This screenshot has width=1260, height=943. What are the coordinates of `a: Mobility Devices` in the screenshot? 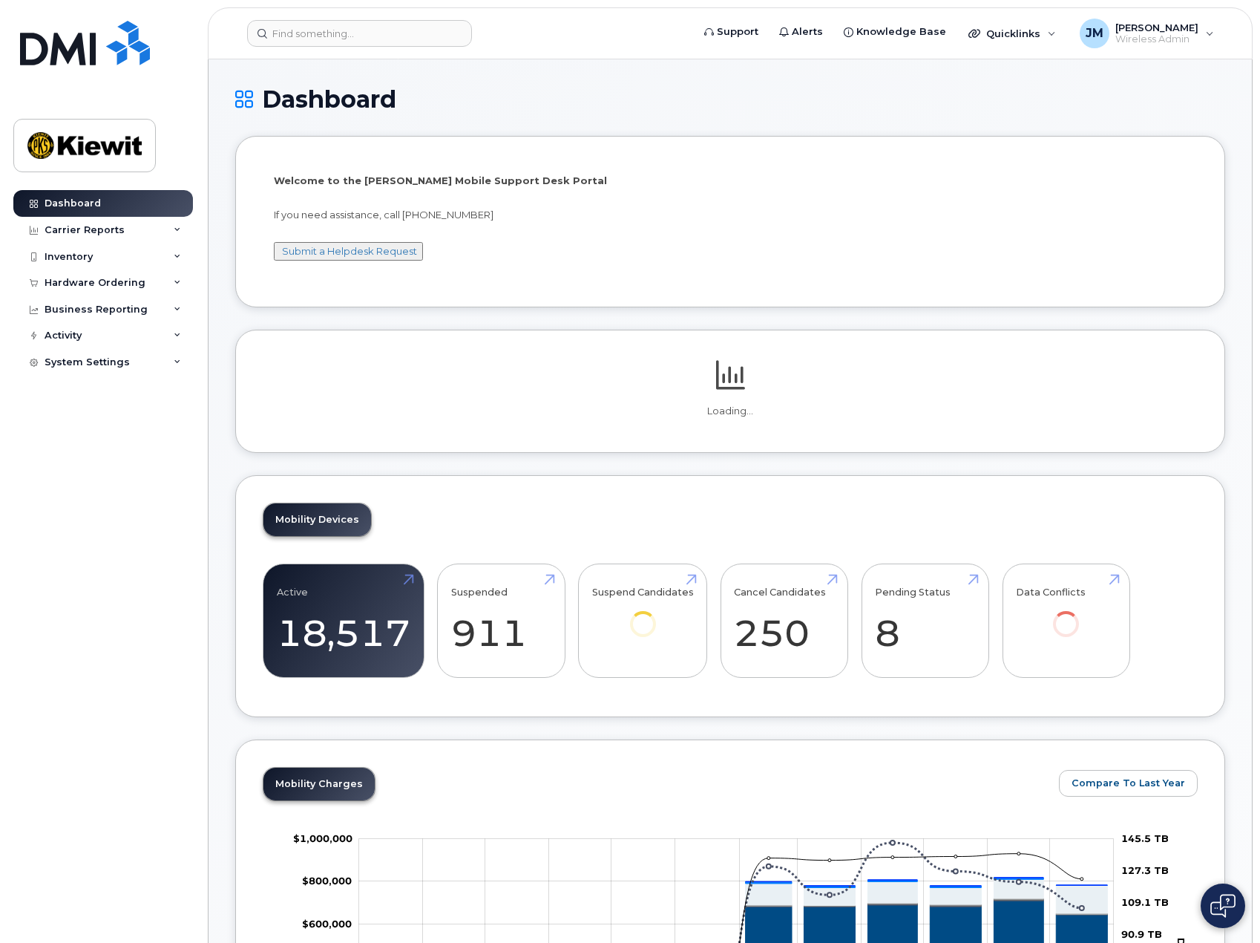 It's located at (317, 520).